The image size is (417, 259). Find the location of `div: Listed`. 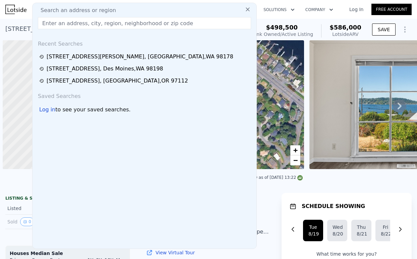

div: Listed is located at coordinates (35, 208).